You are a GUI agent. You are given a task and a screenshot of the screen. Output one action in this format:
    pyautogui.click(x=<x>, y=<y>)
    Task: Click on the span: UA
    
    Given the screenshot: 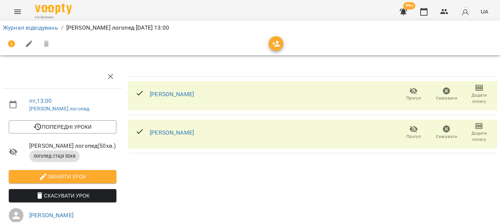 What is the action you would take?
    pyautogui.click(x=484, y=11)
    